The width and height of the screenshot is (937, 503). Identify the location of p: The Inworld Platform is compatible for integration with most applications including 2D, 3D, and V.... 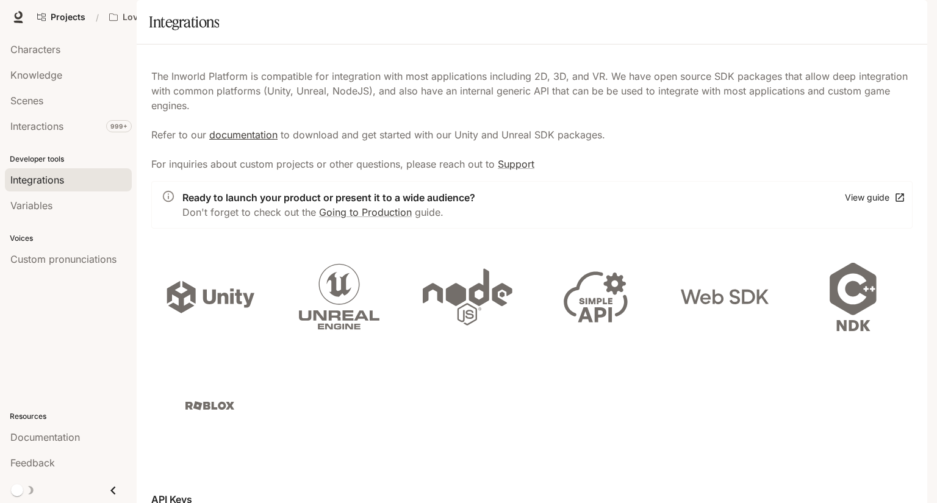
(532, 120).